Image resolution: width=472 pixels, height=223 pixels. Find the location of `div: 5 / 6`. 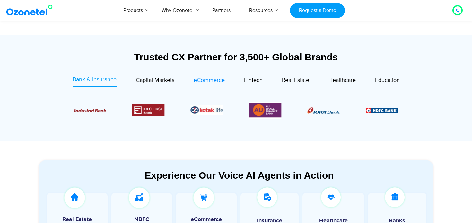

div: 5 / 6 is located at coordinates (207, 110).